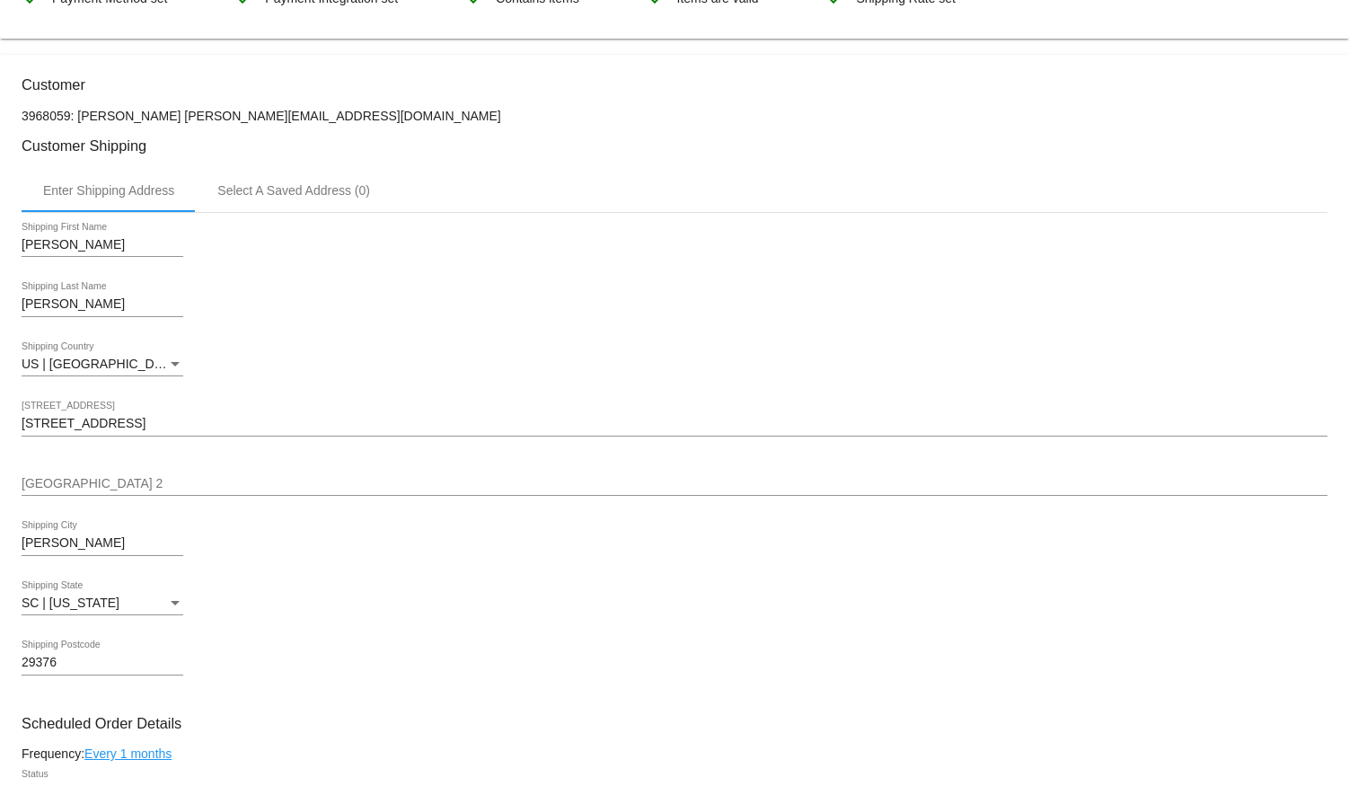 Image resolution: width=1349 pixels, height=786 pixels. I want to click on h3: Customer, so click(675, 84).